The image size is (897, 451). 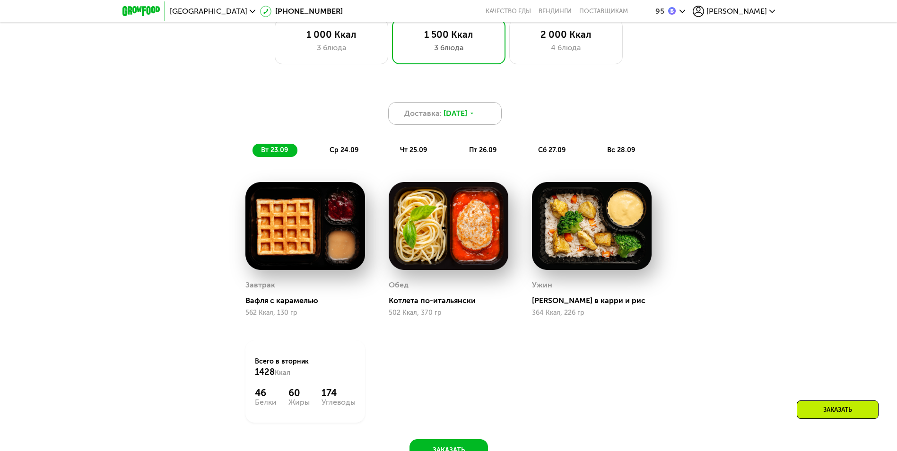 What do you see at coordinates (508, 11) in the screenshot?
I see `a: Качество еды` at bounding box center [508, 11].